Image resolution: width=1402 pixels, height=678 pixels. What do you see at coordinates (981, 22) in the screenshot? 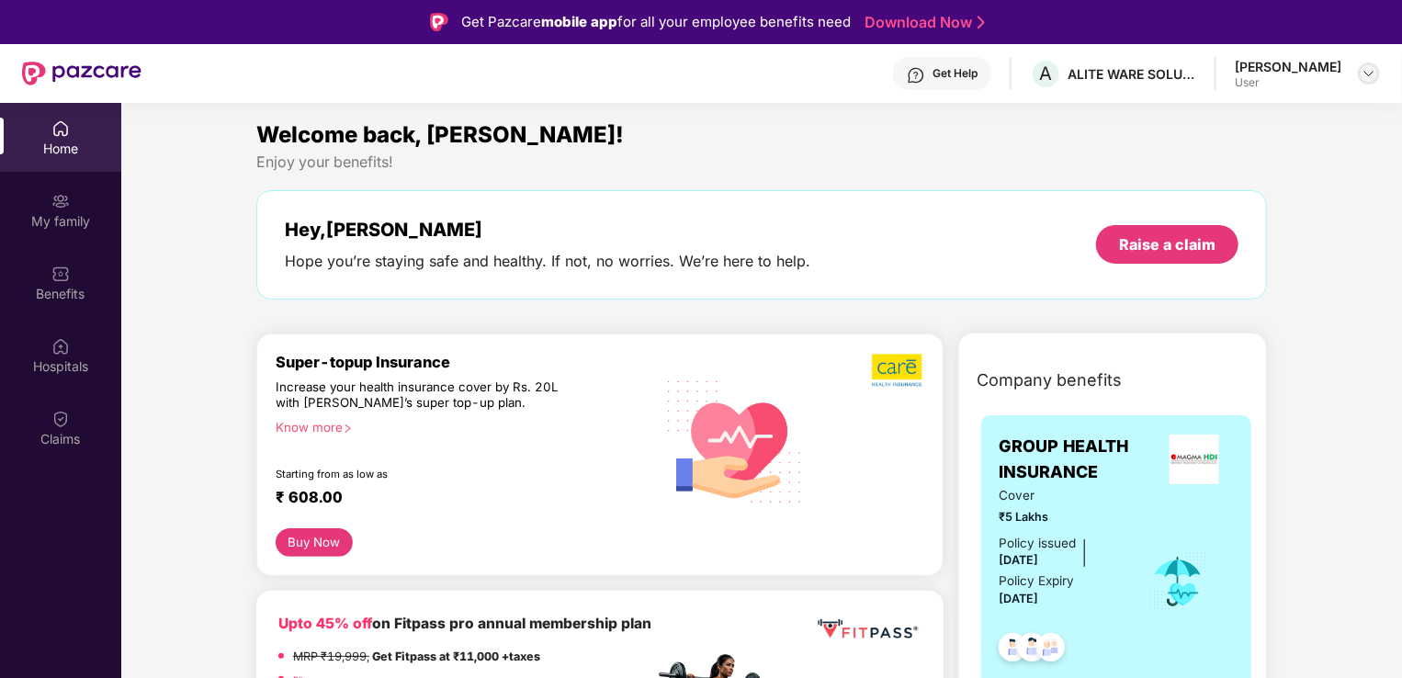
I see `img: Stroke` at bounding box center [981, 22].